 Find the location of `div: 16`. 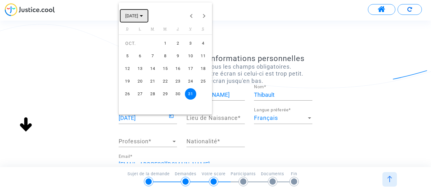

div: 16 is located at coordinates (178, 68).